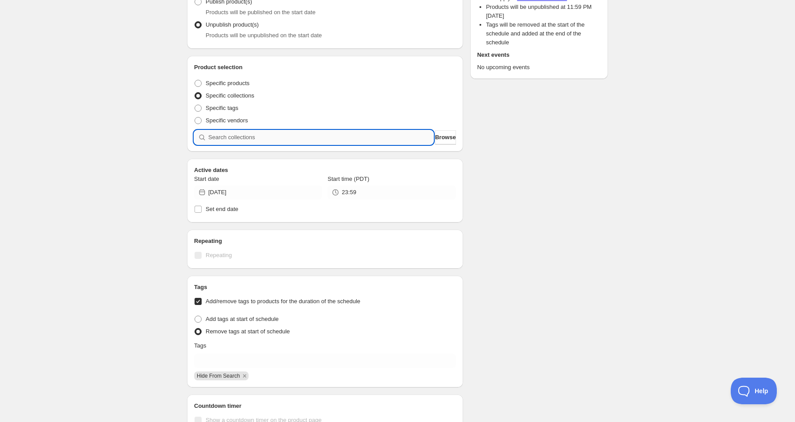  I want to click on input: Search collections, so click(321, 137).